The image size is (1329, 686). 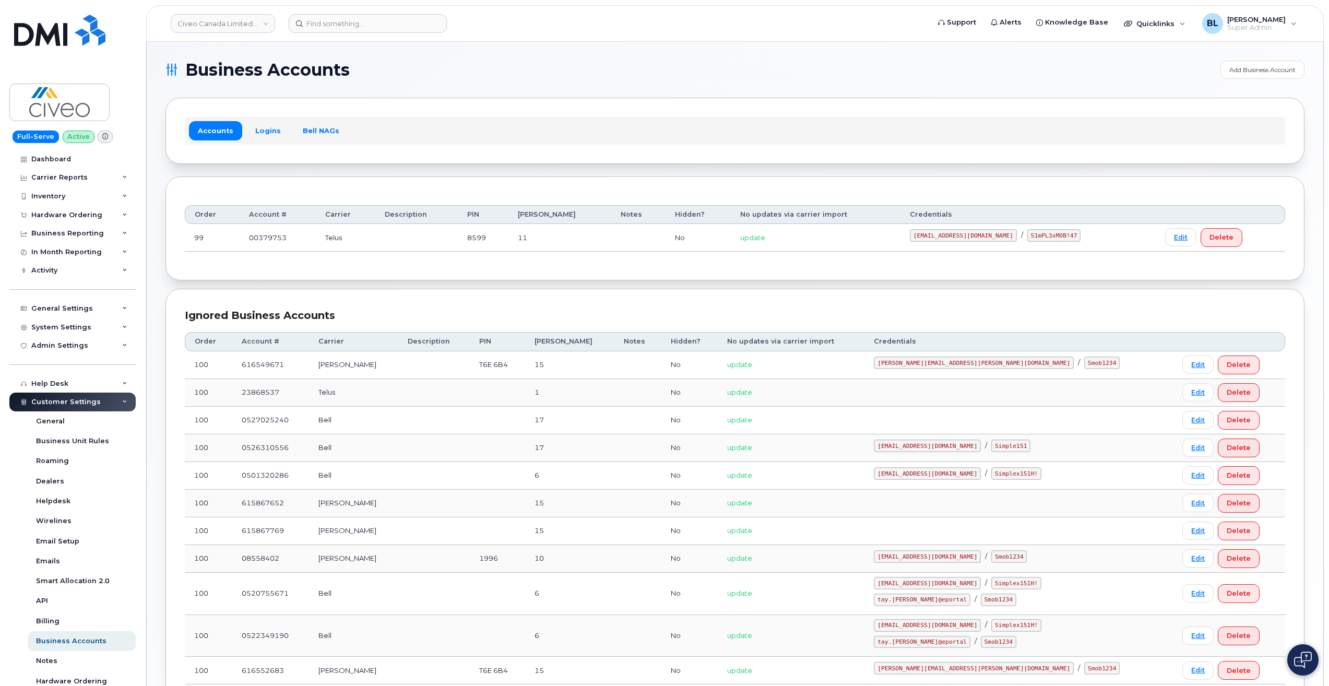 What do you see at coordinates (497, 559) in the screenshot?
I see `td: 1996` at bounding box center [497, 559].